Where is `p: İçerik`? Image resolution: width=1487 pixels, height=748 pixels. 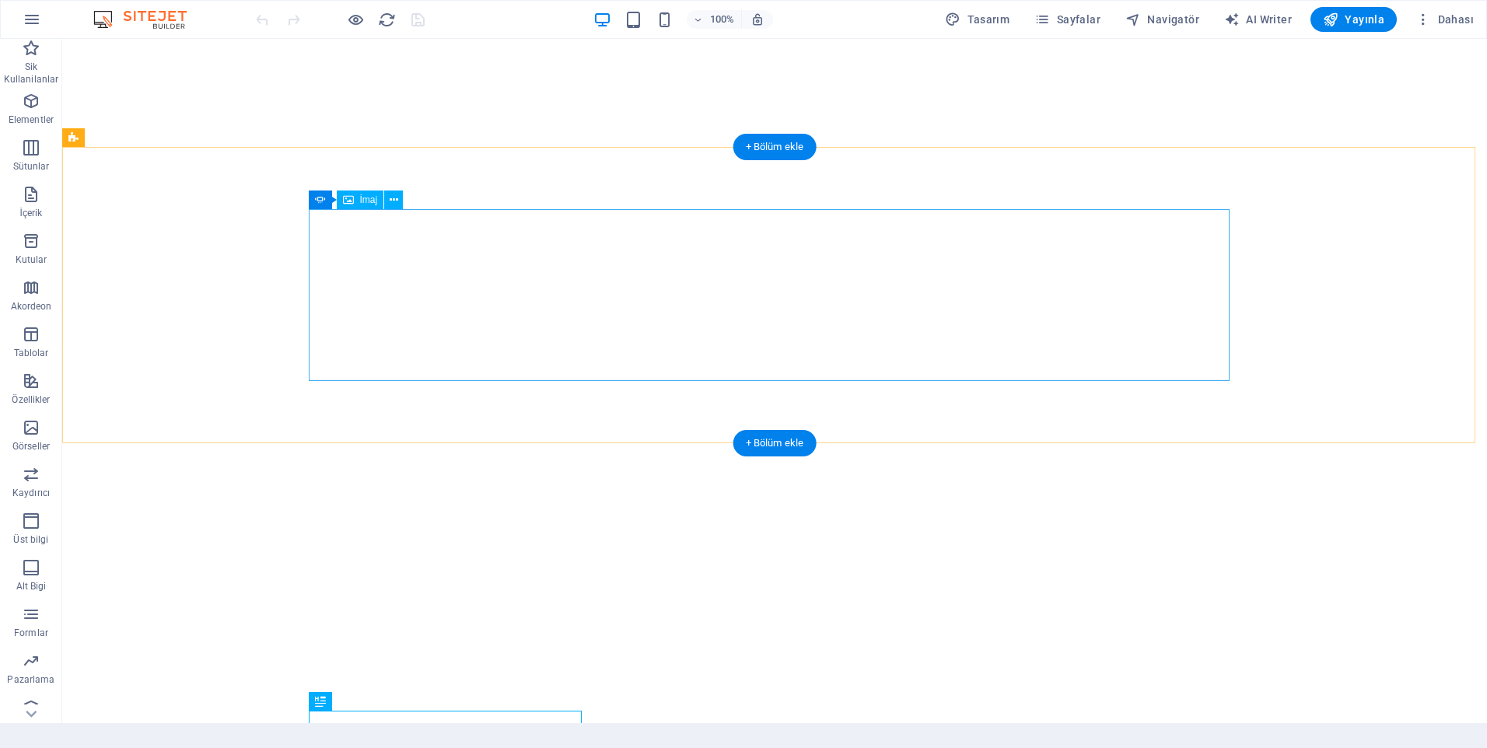 p: İçerik is located at coordinates (30, 213).